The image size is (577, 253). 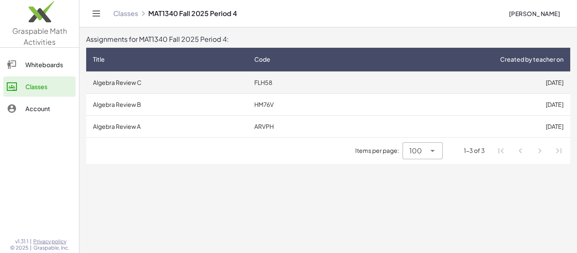 I want to click on td: ARVPH, so click(x=297, y=126).